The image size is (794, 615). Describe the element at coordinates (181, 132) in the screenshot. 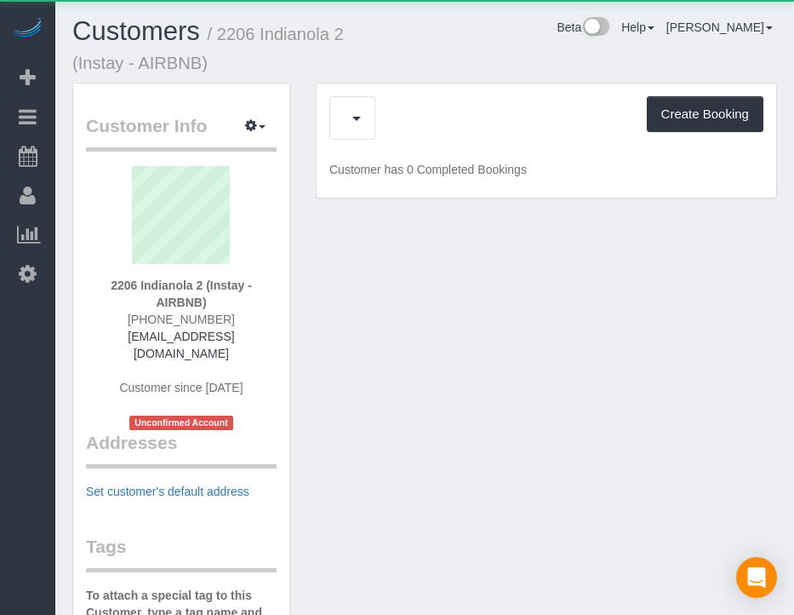

I see `legend: Customer Info` at that location.